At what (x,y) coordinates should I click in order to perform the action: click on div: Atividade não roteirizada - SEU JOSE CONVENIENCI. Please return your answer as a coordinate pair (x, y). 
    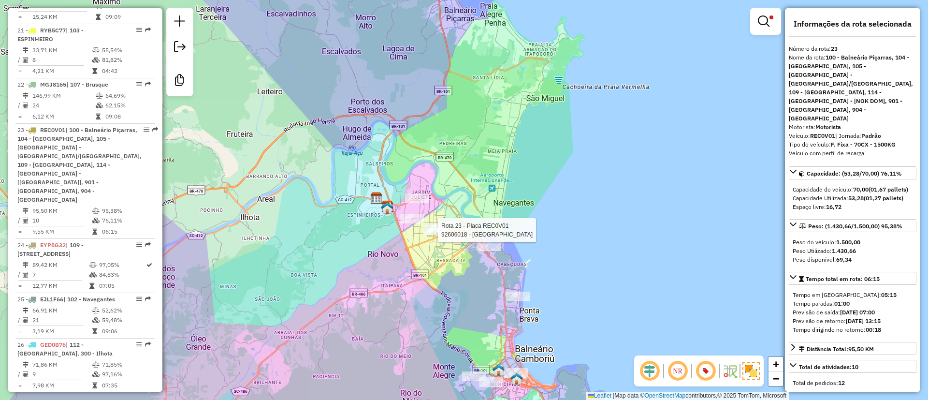
    Looking at the image, I should click on (518, 296).